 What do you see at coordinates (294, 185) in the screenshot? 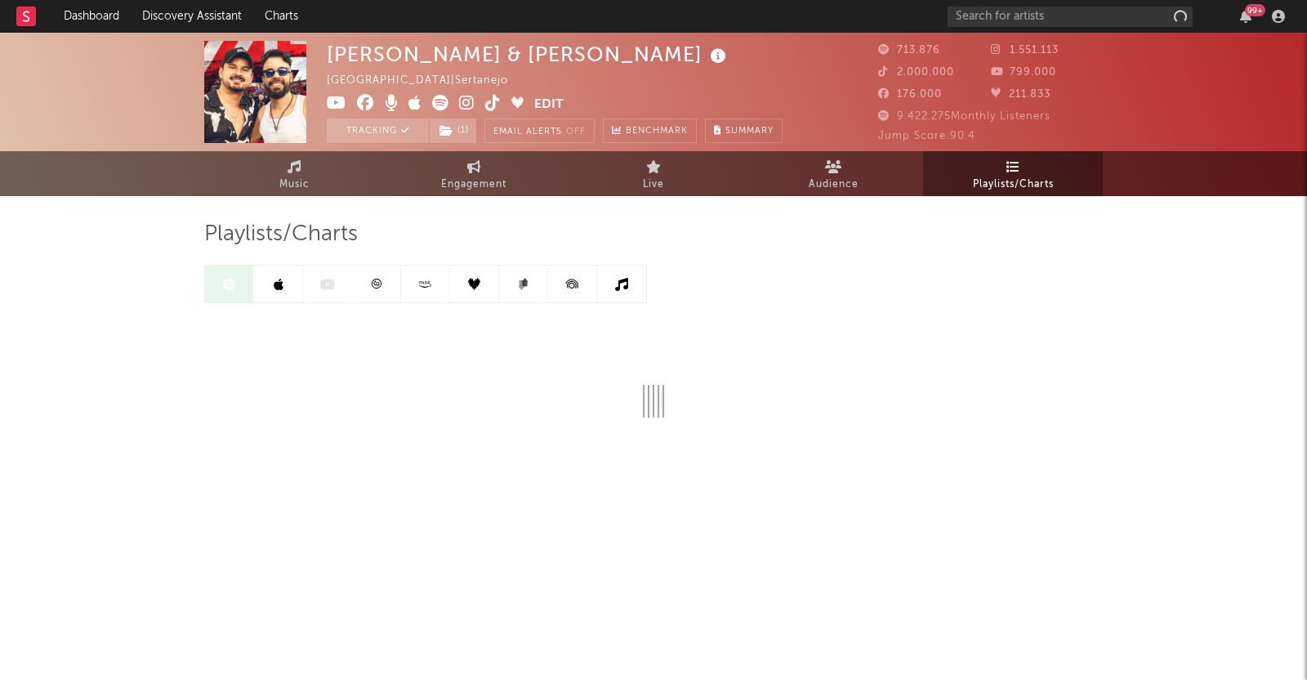
I see `span: Music` at bounding box center [294, 185].